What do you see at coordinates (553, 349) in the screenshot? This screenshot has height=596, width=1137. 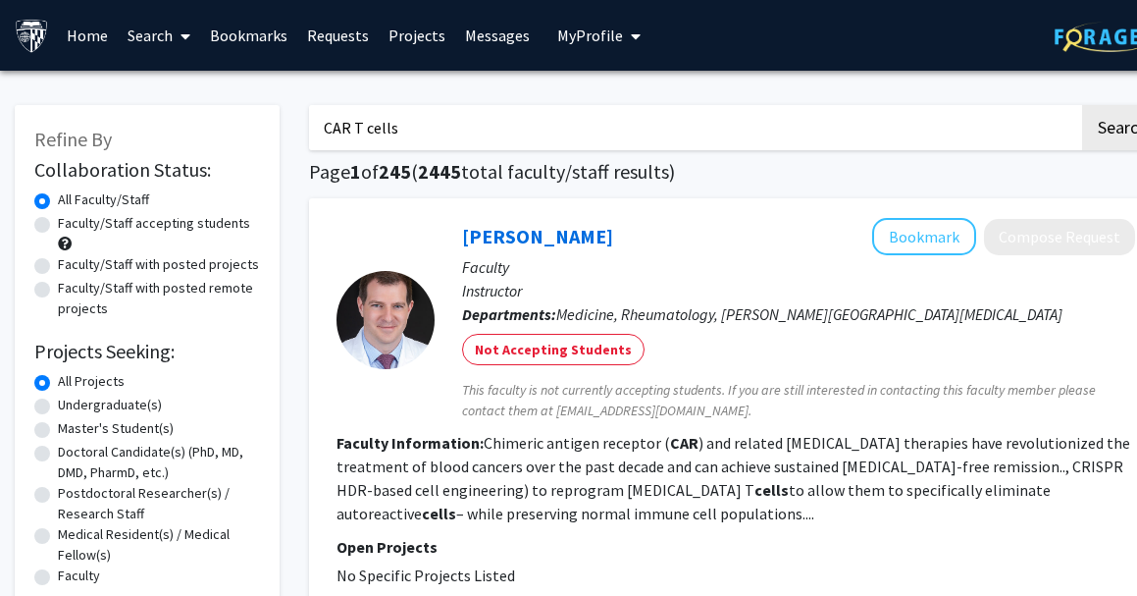 I see `mat-chip: Not Accepting Students` at bounding box center [553, 349].